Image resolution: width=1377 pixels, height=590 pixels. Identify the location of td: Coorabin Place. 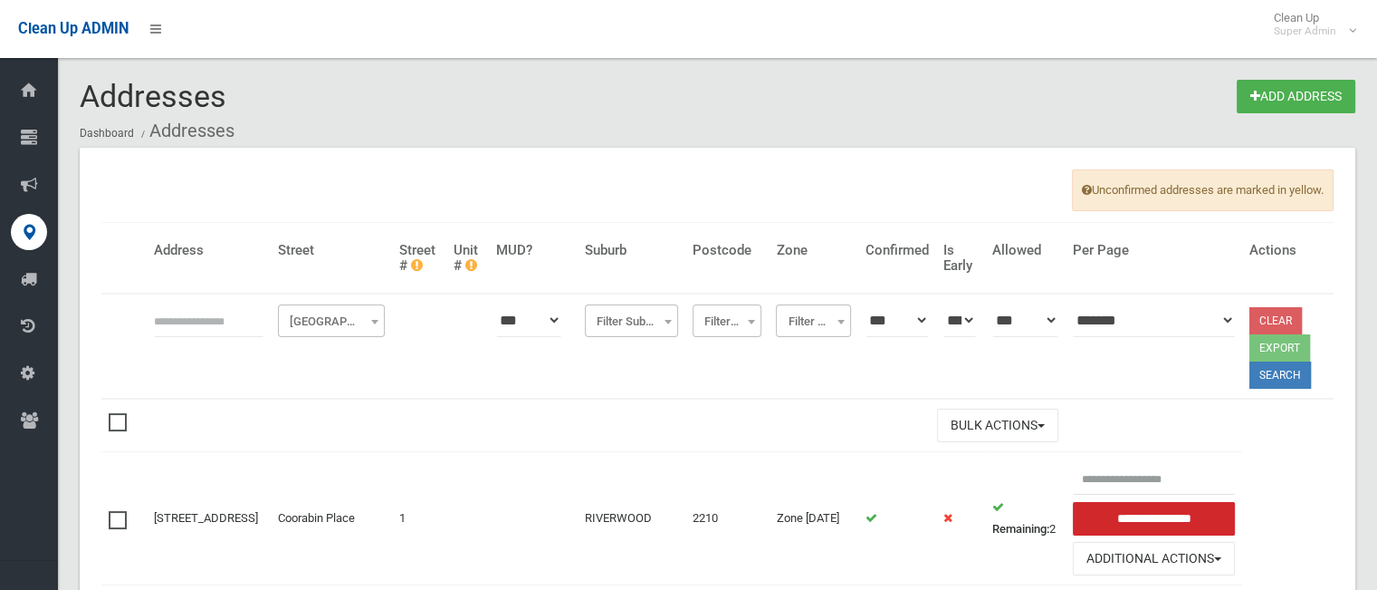
(331, 518).